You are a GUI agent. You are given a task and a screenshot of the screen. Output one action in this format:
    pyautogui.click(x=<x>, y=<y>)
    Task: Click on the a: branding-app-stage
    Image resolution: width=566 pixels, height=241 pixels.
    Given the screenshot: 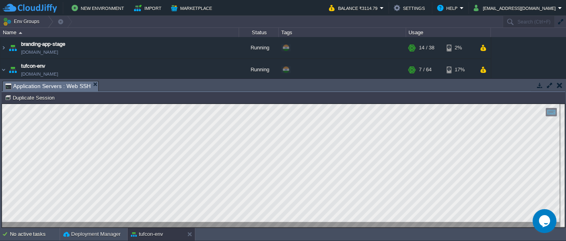 What is the action you would take?
    pyautogui.click(x=43, y=44)
    